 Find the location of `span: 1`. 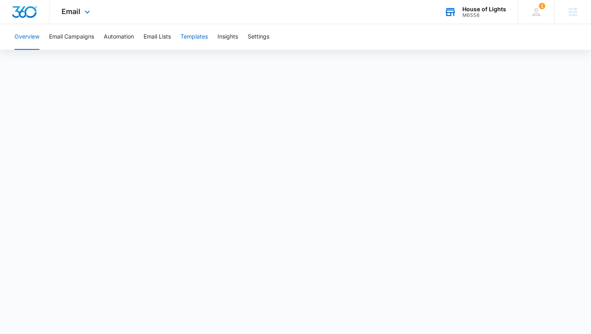

span: 1 is located at coordinates (542, 6).